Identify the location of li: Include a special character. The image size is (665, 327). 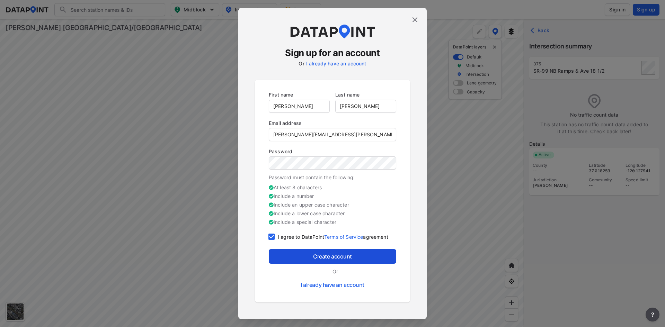
(332, 223).